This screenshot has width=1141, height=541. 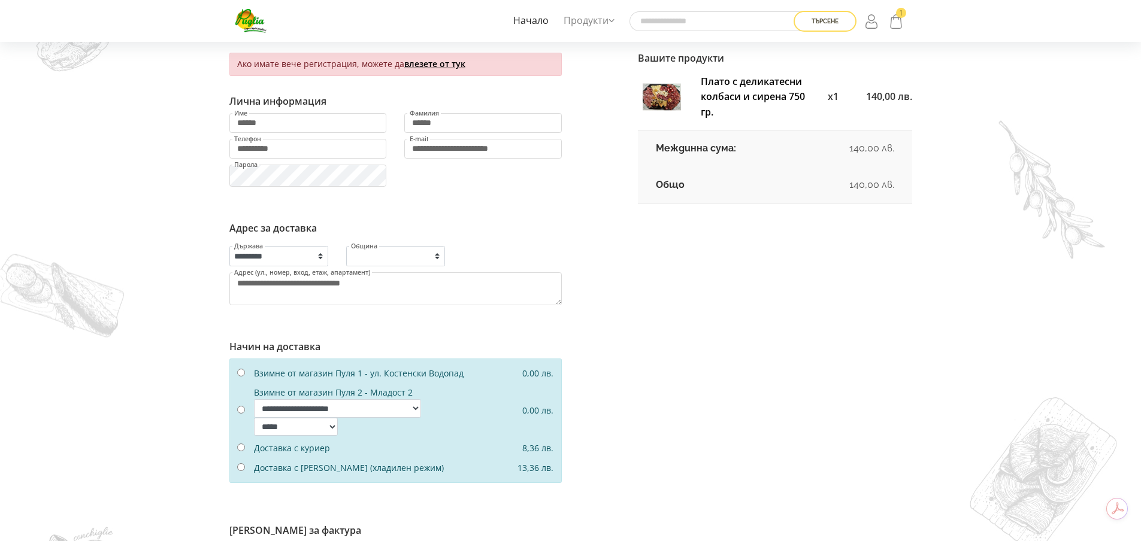 I want to click on input: Взимне от магазин Пуля 1 - ул. Костенски Водопад 0,00 лв., so click(x=241, y=372).